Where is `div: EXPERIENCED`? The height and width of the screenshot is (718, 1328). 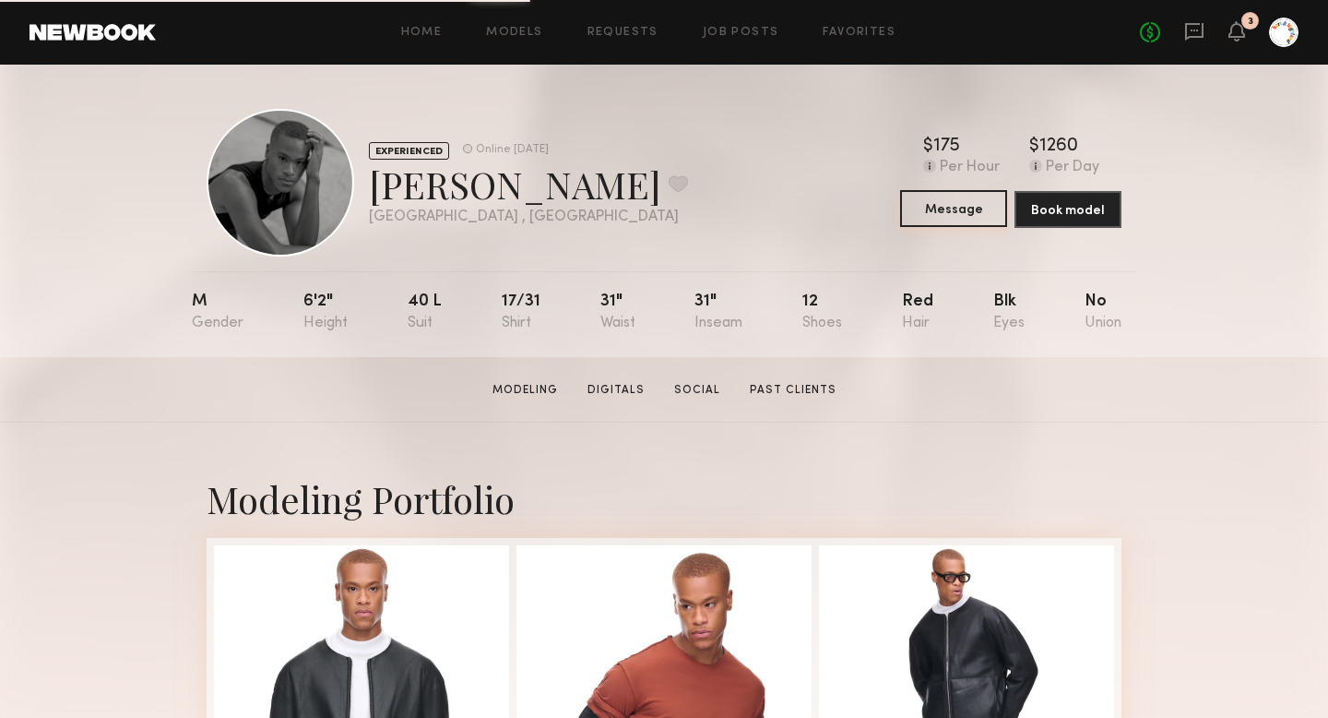
div: EXPERIENCED is located at coordinates (409, 150).